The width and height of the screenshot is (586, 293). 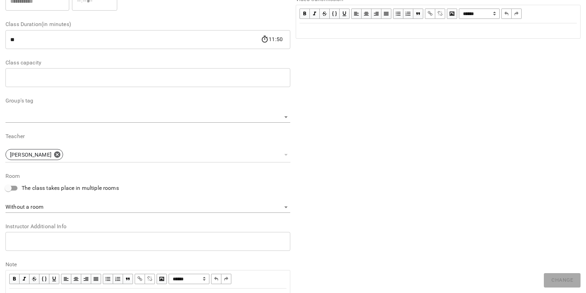 I want to click on label: Class capacity, so click(x=148, y=63).